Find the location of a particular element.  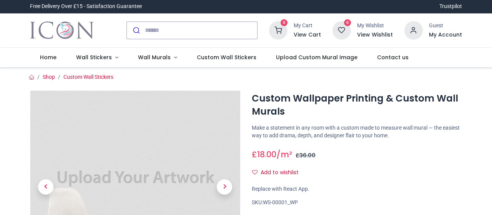

span: 36.00 is located at coordinates (308, 155).